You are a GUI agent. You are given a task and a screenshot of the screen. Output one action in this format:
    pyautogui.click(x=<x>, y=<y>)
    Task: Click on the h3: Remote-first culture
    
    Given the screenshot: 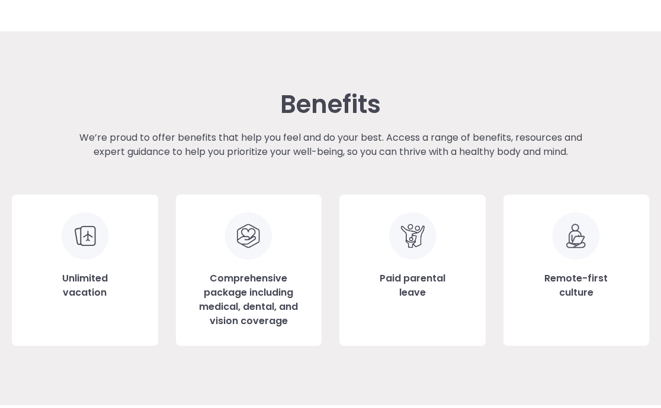 What is the action you would take?
    pyautogui.click(x=575, y=286)
    